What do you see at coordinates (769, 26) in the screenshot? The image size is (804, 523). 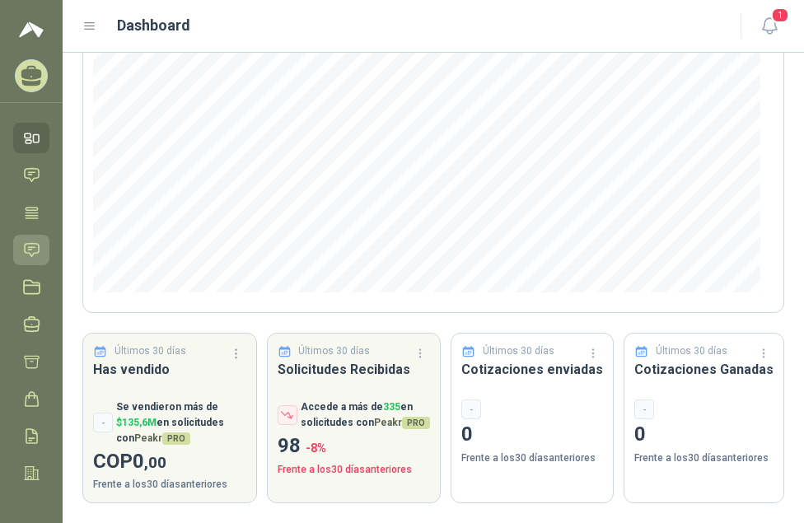 I see `button: 1` at bounding box center [769, 26].